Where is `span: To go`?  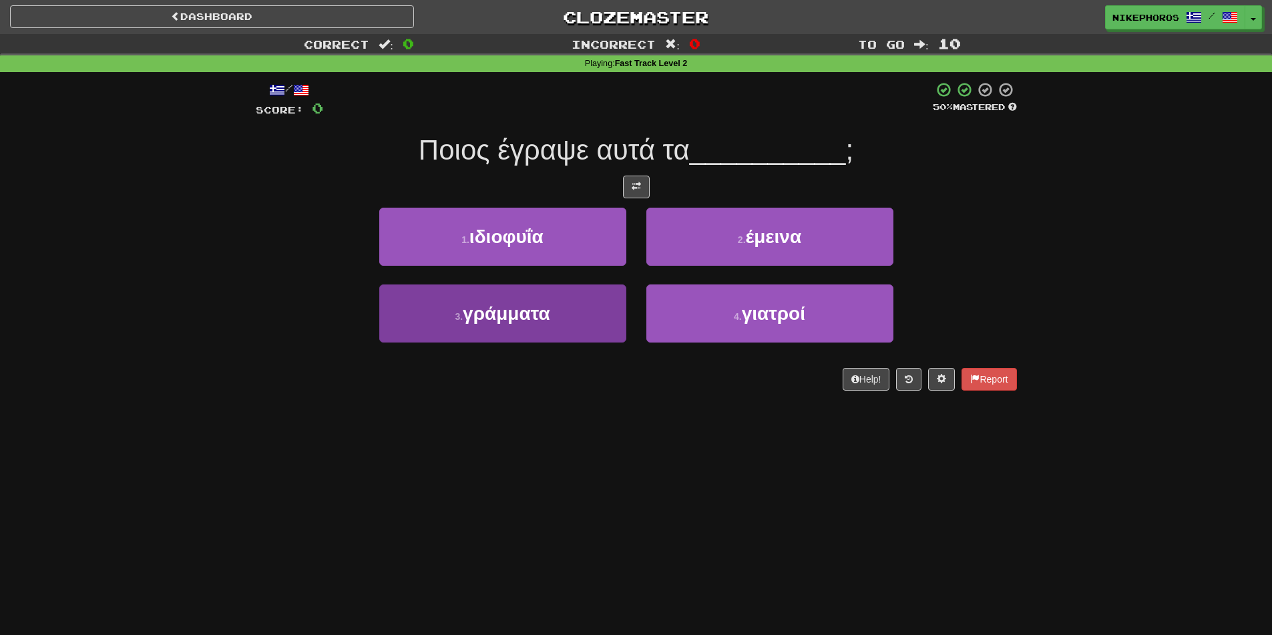 span: To go is located at coordinates (881, 44).